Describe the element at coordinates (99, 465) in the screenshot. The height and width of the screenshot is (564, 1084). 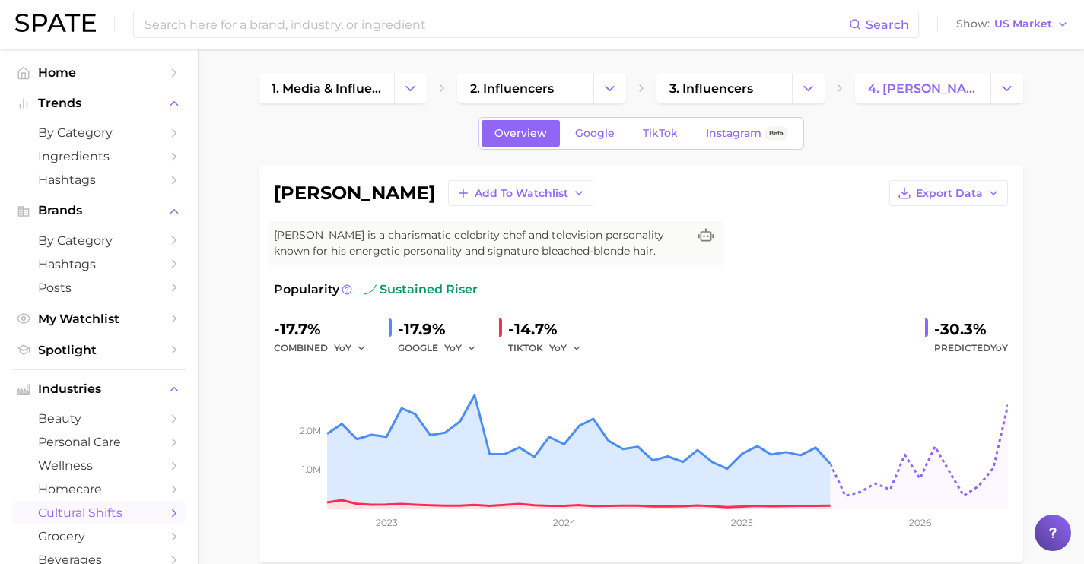
I see `a: wellness` at that location.